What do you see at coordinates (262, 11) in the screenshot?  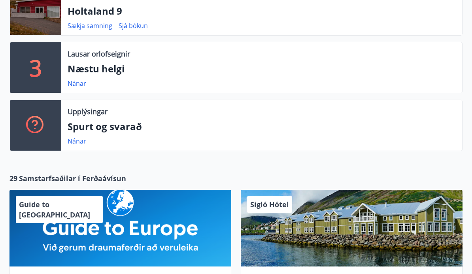 I see `p: Holtaland 9` at bounding box center [262, 11].